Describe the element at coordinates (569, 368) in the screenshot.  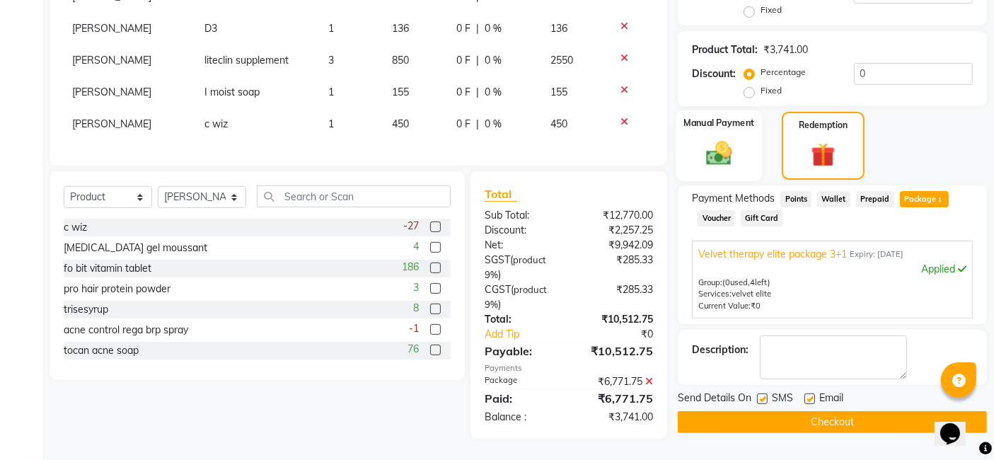
I see `div: Payments` at that location.